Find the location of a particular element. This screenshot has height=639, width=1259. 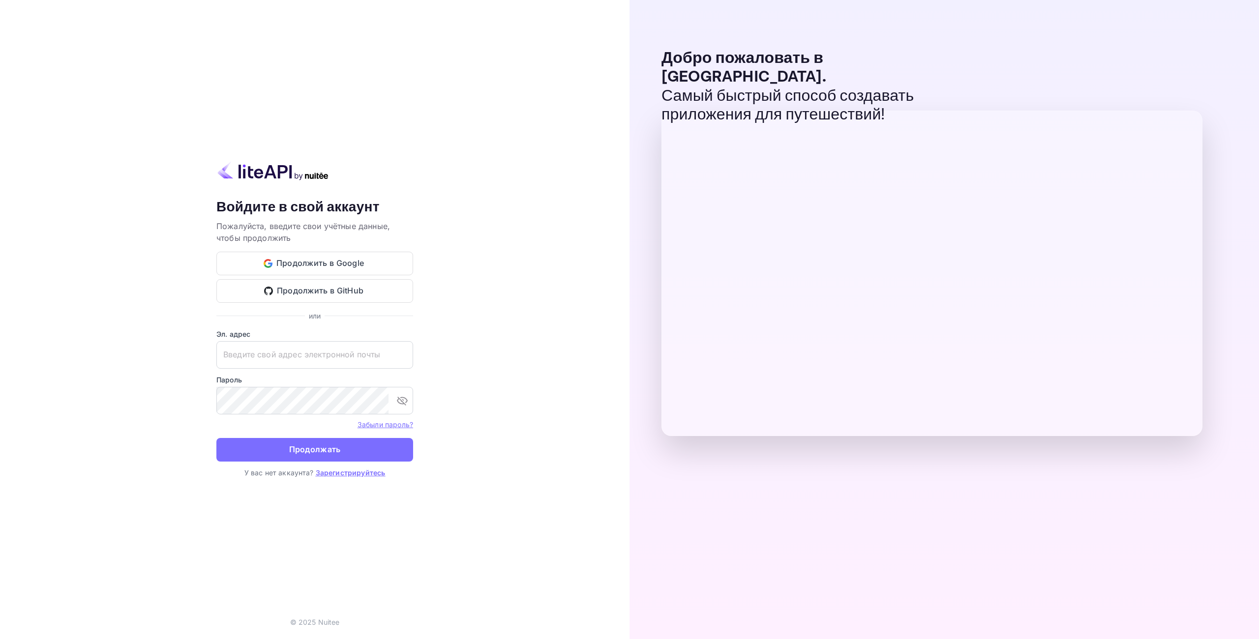

ya-tr-span: Эл. адрес is located at coordinates (233, 334).